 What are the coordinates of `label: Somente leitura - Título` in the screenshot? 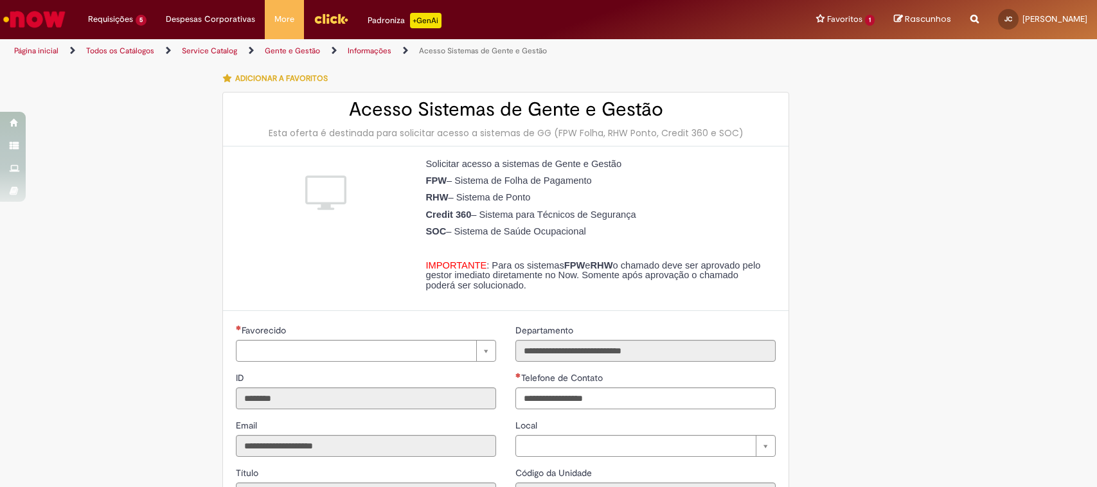 It's located at (248, 473).